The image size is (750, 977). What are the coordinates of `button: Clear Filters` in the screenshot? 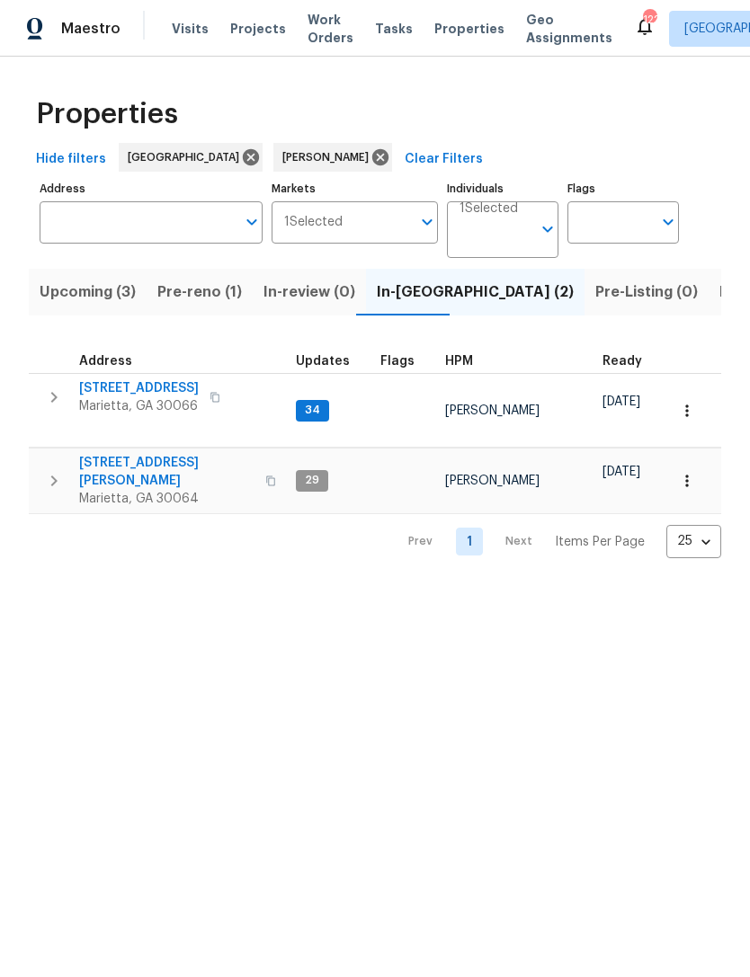 It's located at (443, 159).